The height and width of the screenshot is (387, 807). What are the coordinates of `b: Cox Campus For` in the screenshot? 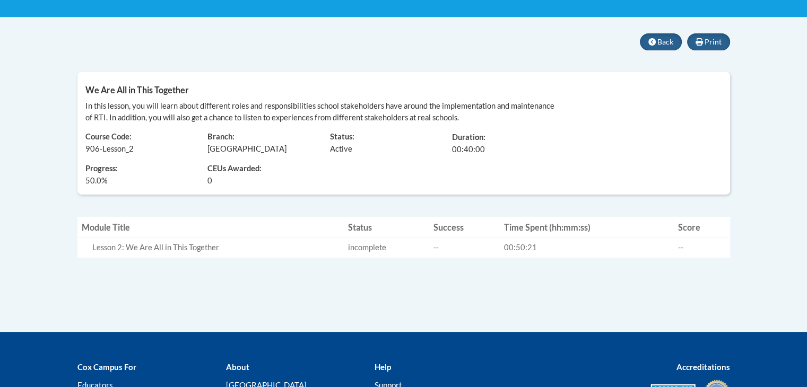 It's located at (107, 367).